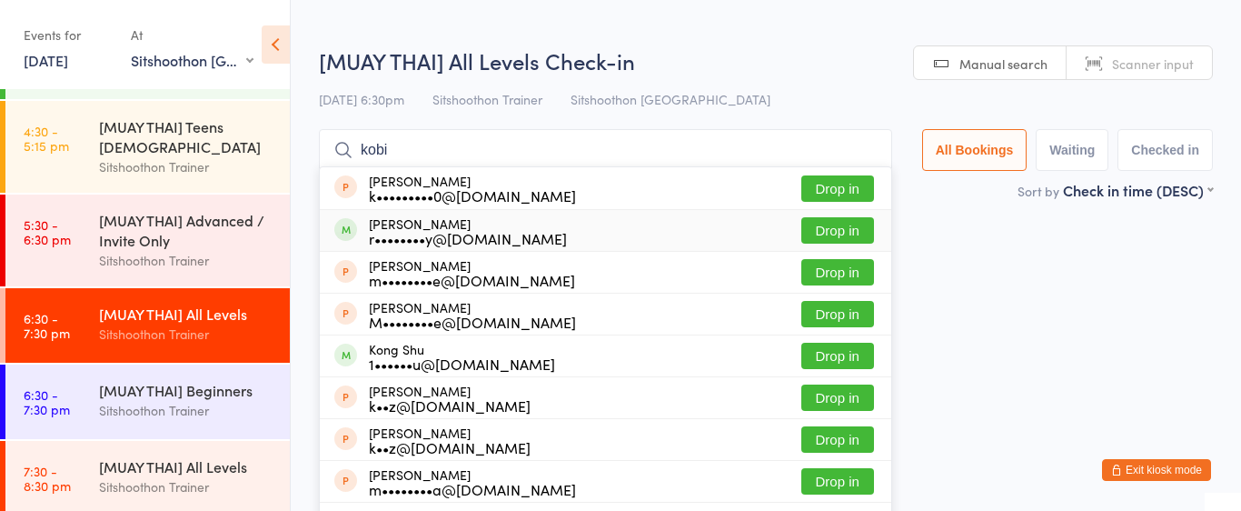 The height and width of the screenshot is (511, 1241). Describe the element at coordinates (1153, 64) in the screenshot. I see `span: Scanner input` at that location.